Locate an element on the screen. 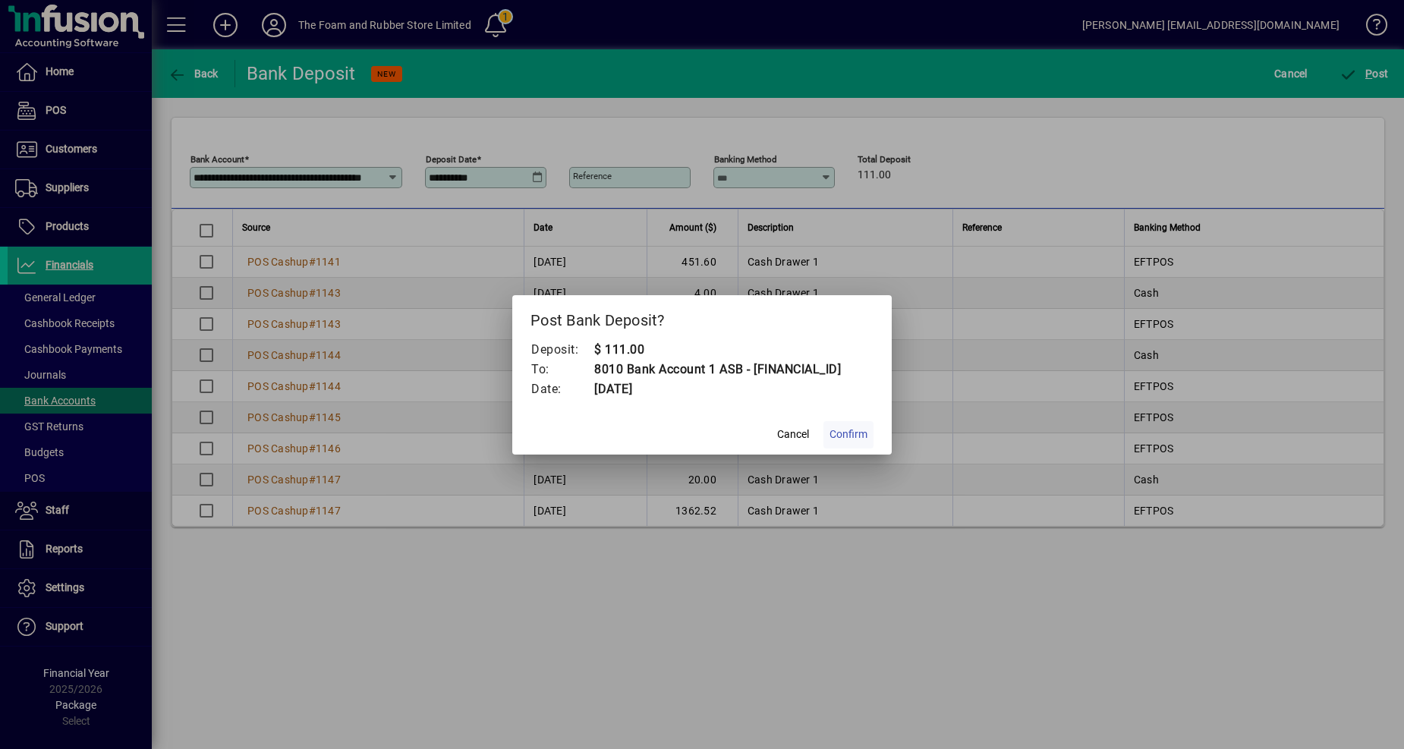  td: Deposit: is located at coordinates (562, 350).